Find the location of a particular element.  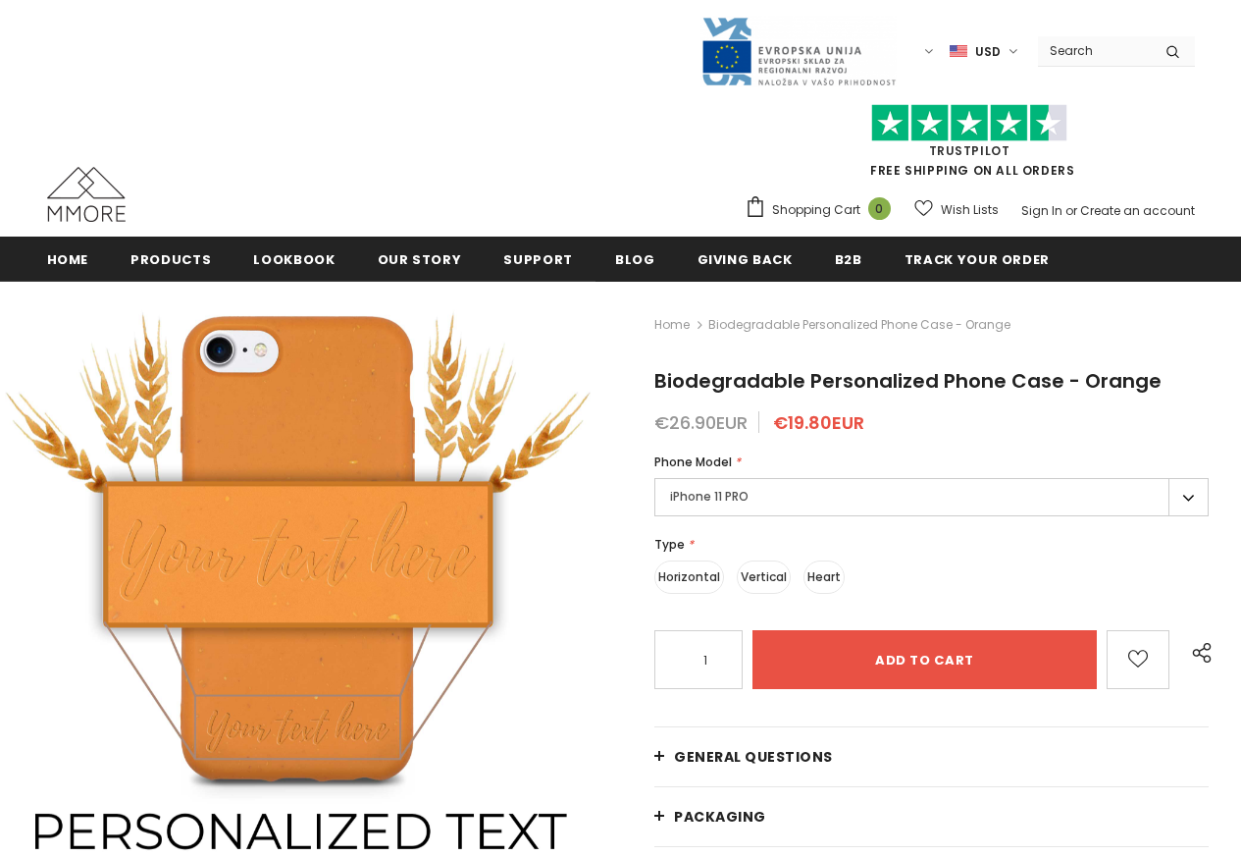

img: MMORE Cases is located at coordinates (86, 194).